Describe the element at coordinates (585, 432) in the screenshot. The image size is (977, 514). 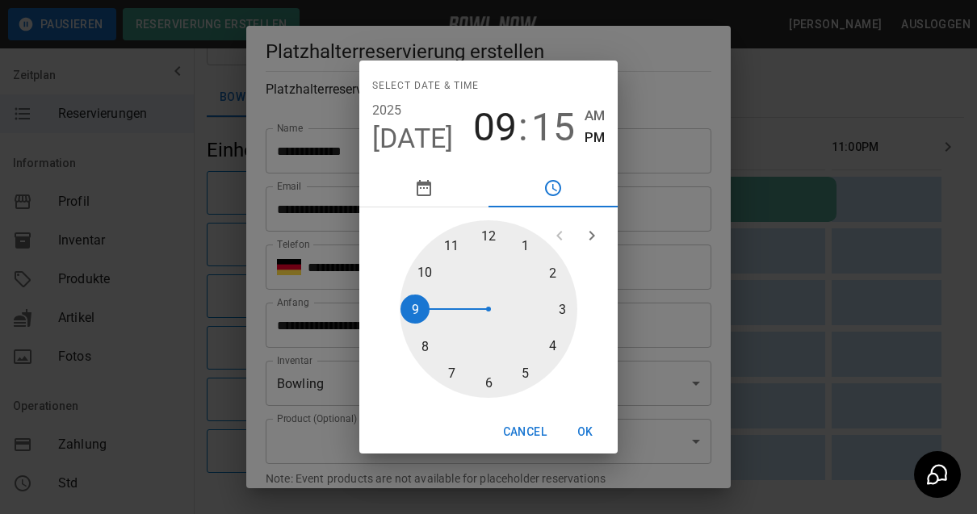
I see `button: OK` at that location.